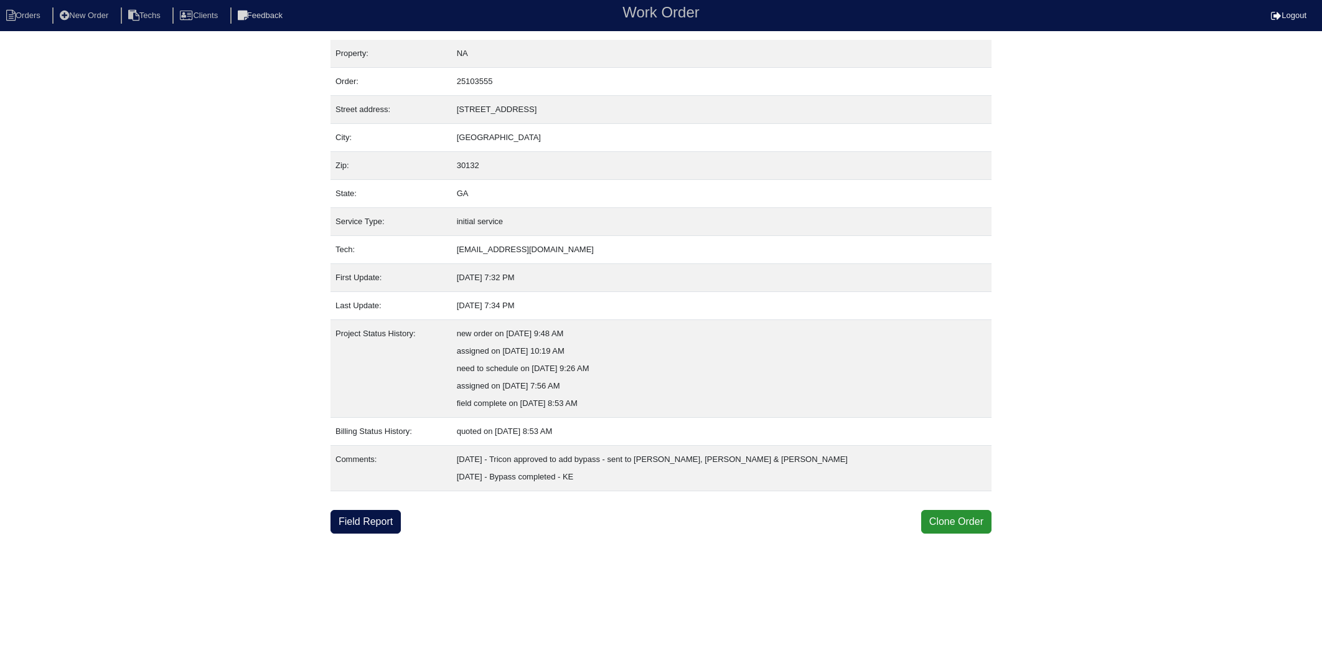 The image size is (1322, 660). What do you see at coordinates (721, 54) in the screenshot?
I see `td: NA` at bounding box center [721, 54].